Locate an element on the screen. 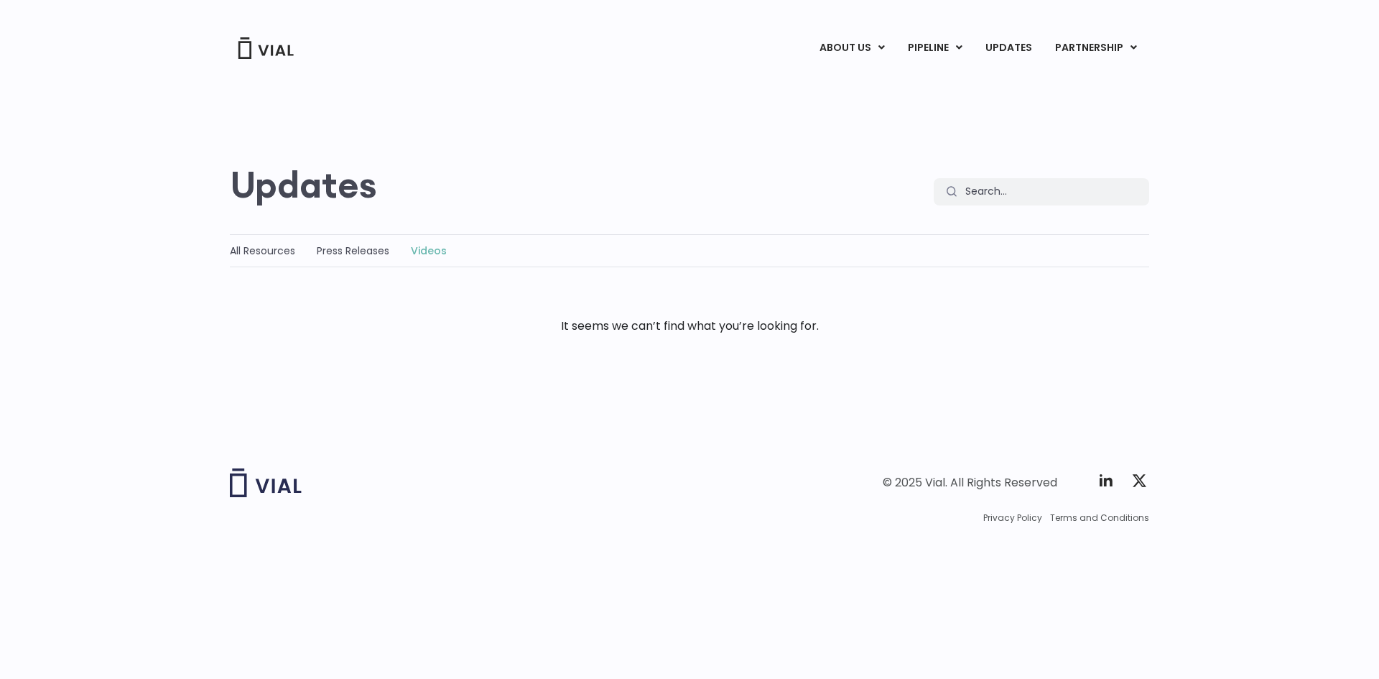  div: It seems we can’t find what you’re looking for. is located at coordinates (689, 326).